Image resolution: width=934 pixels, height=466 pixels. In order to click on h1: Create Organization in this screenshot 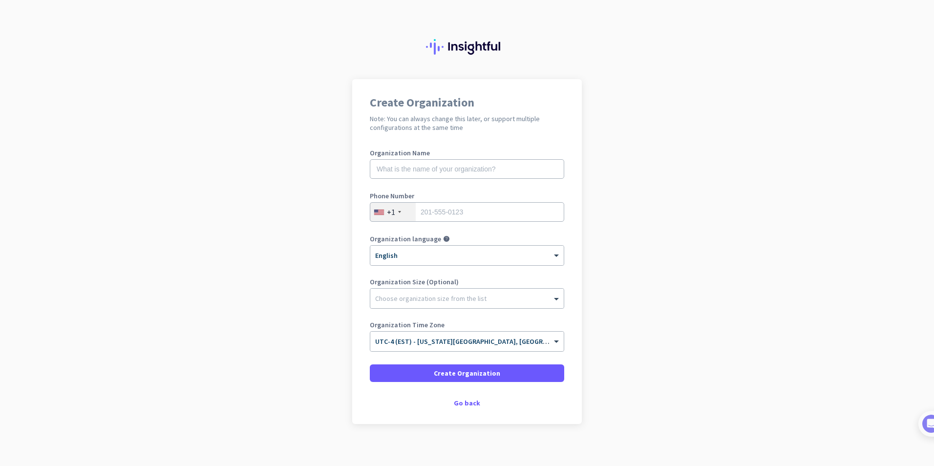, I will do `click(467, 103)`.